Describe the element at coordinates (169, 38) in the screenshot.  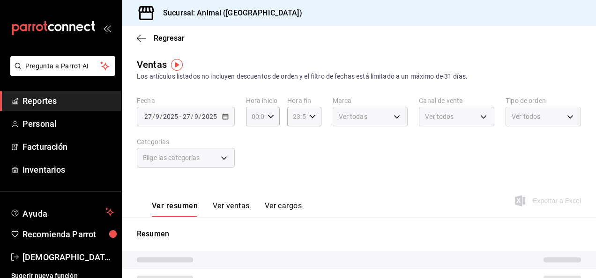
I see `span: Regresar` at that location.